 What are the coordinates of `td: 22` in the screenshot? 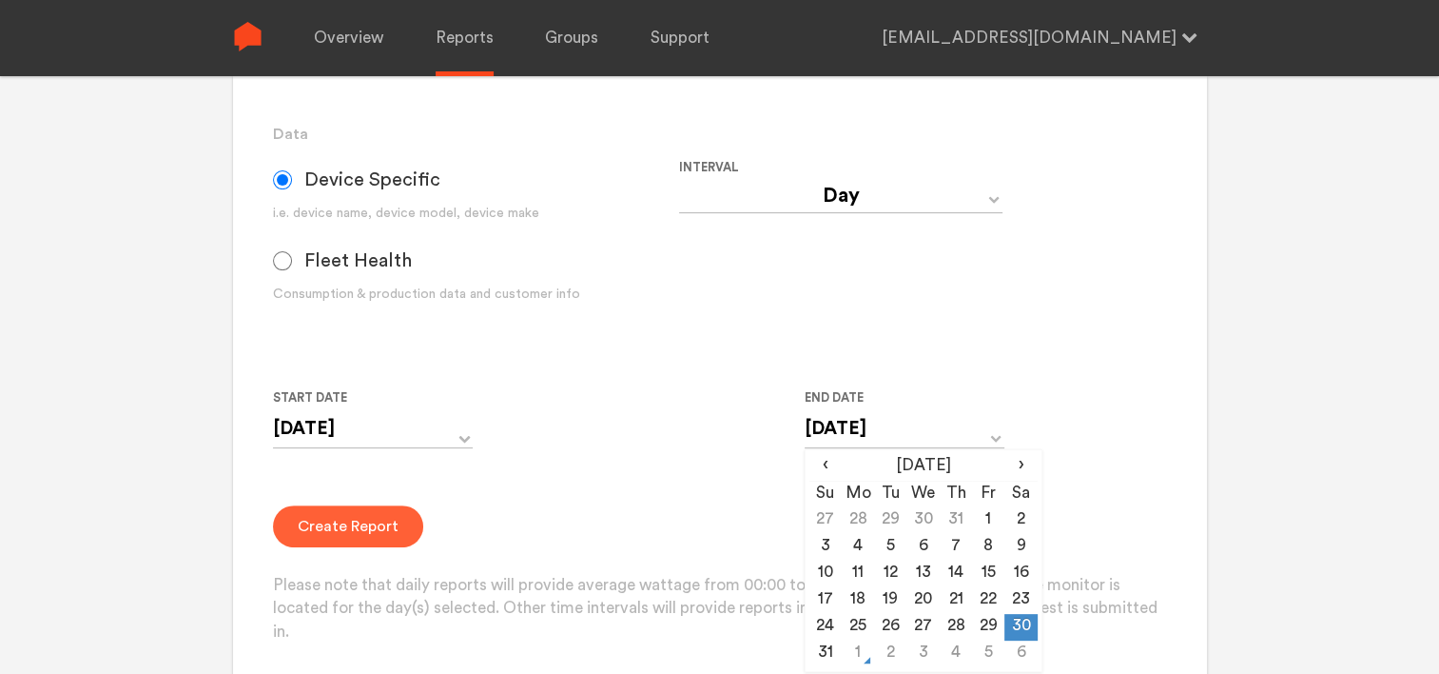 It's located at (988, 600).